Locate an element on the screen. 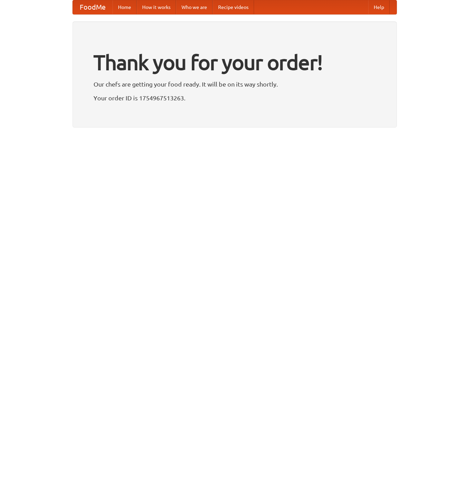 This screenshot has width=469, height=488. a: Help is located at coordinates (379, 7).